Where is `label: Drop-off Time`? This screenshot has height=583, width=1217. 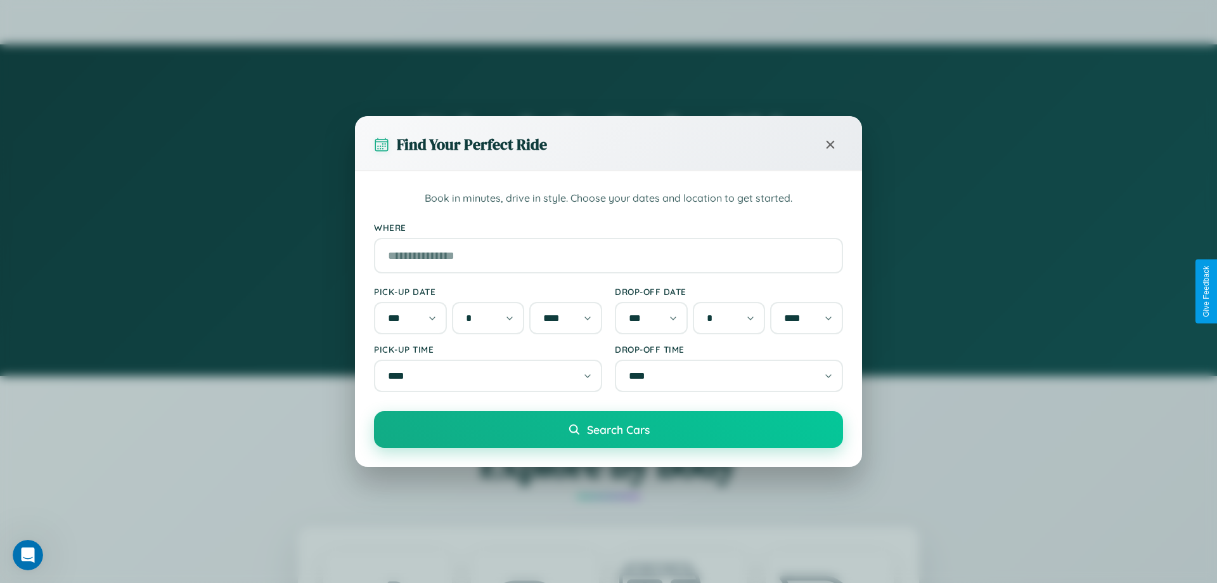 label: Drop-off Time is located at coordinates (729, 349).